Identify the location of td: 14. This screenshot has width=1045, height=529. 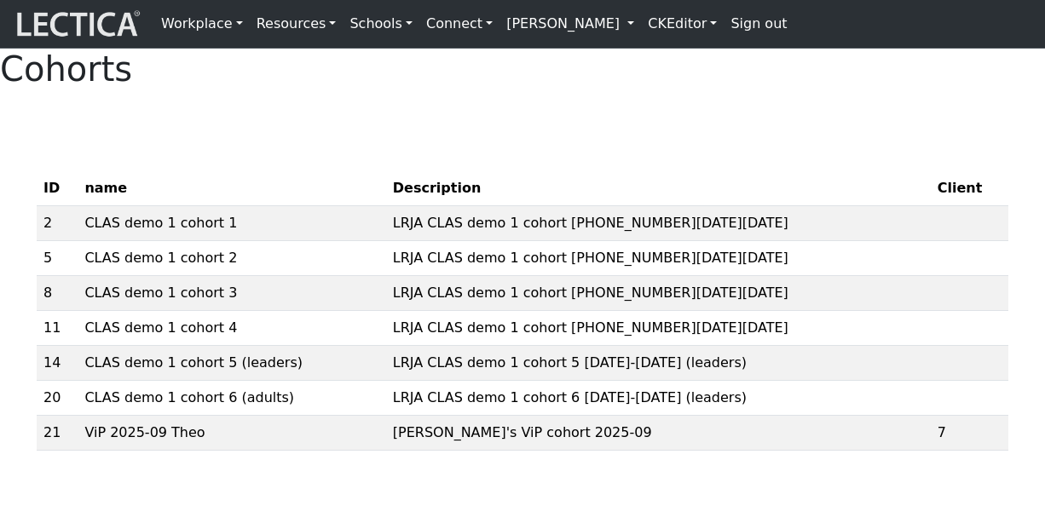
(57, 363).